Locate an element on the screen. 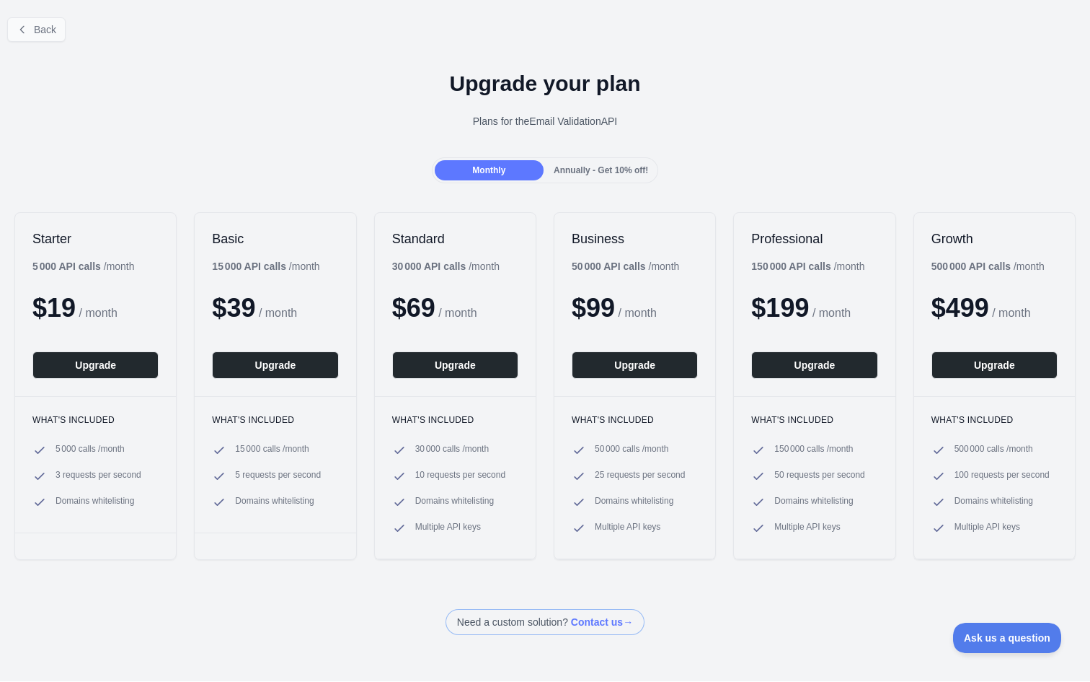  h2: Growth is located at coordinates (995, 239).